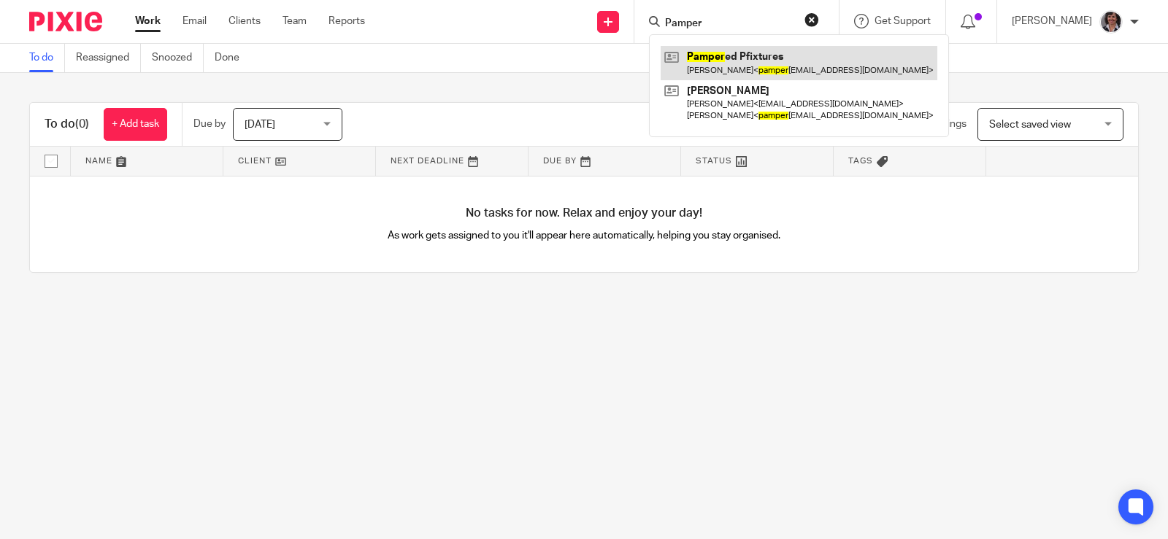 This screenshot has width=1168, height=539. I want to click on a: + Add task, so click(135, 124).